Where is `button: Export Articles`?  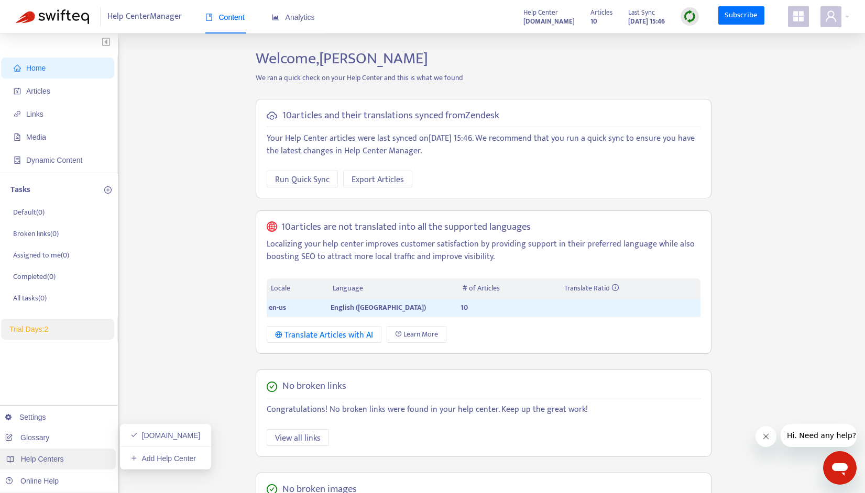 button: Export Articles is located at coordinates (378, 179).